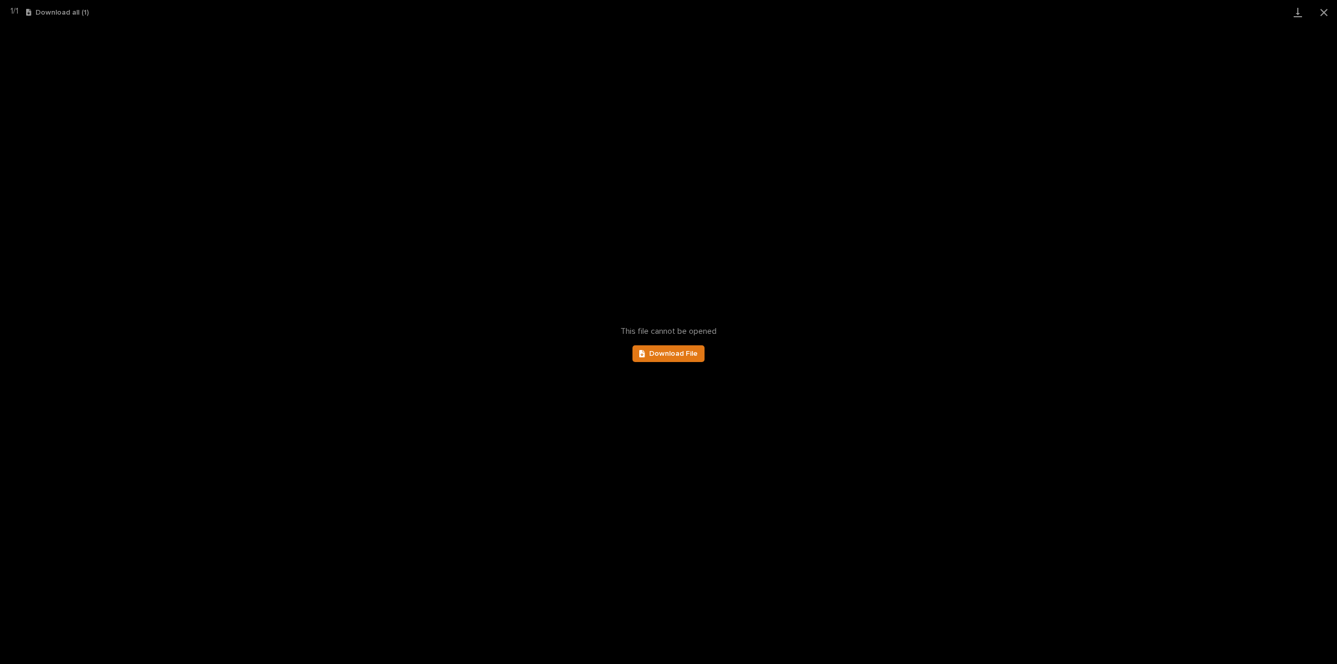 Image resolution: width=1337 pixels, height=664 pixels. Describe the element at coordinates (668, 353) in the screenshot. I see `a: Download File` at that location.